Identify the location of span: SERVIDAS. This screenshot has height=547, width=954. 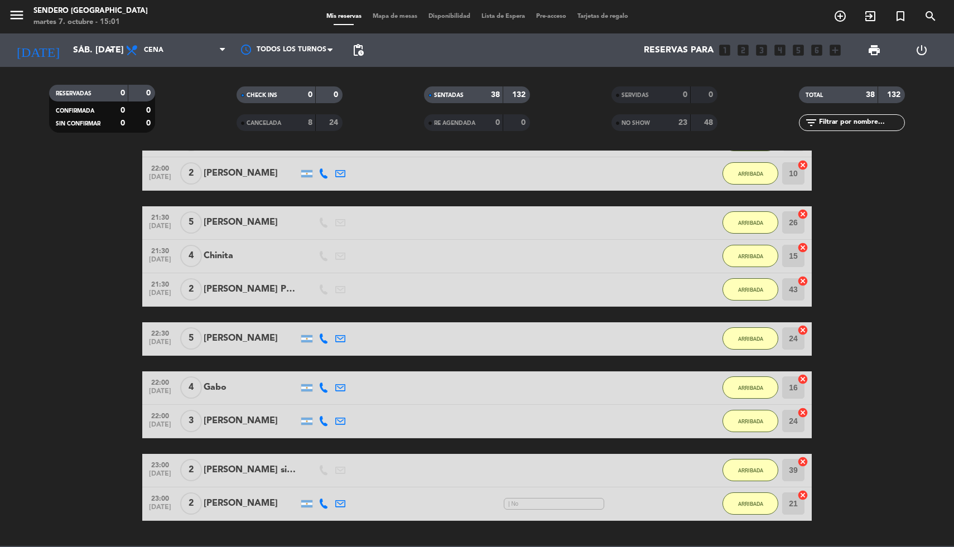
(635, 95).